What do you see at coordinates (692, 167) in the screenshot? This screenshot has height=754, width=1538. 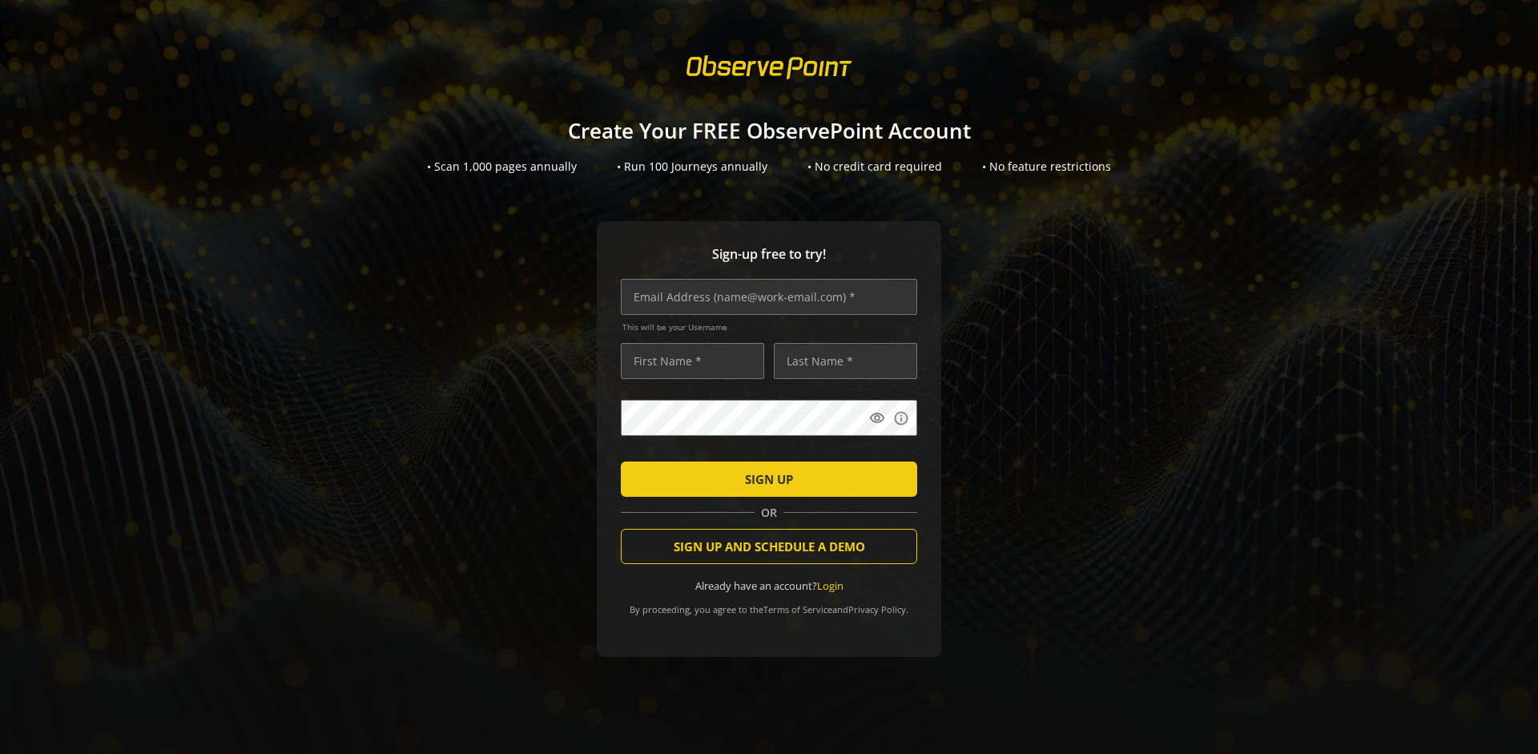 I see `div: • Run 100 Journeys annually` at bounding box center [692, 167].